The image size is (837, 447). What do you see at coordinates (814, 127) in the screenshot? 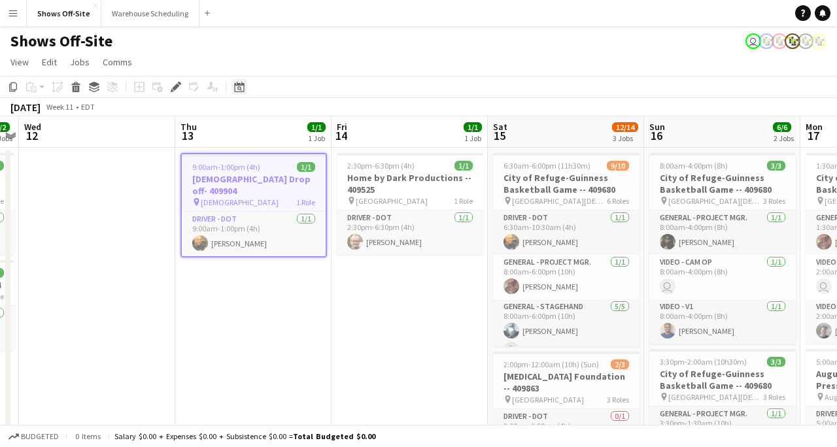
I see `span: Mon` at bounding box center [814, 127].